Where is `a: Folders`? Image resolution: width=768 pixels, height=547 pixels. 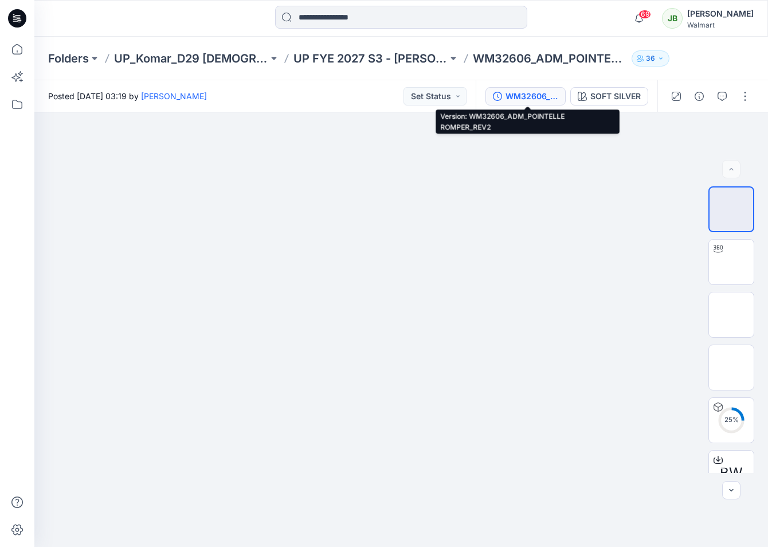
a: Folders is located at coordinates (68, 58).